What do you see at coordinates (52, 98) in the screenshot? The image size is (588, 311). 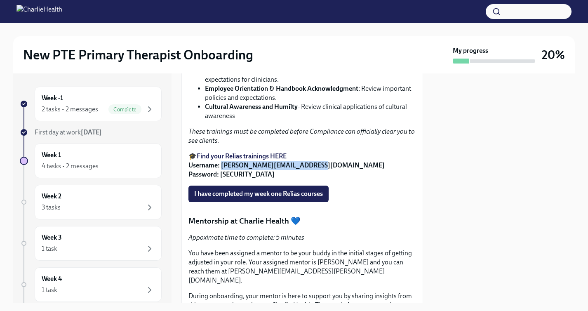 I see `h6: Week -1` at bounding box center [52, 98].